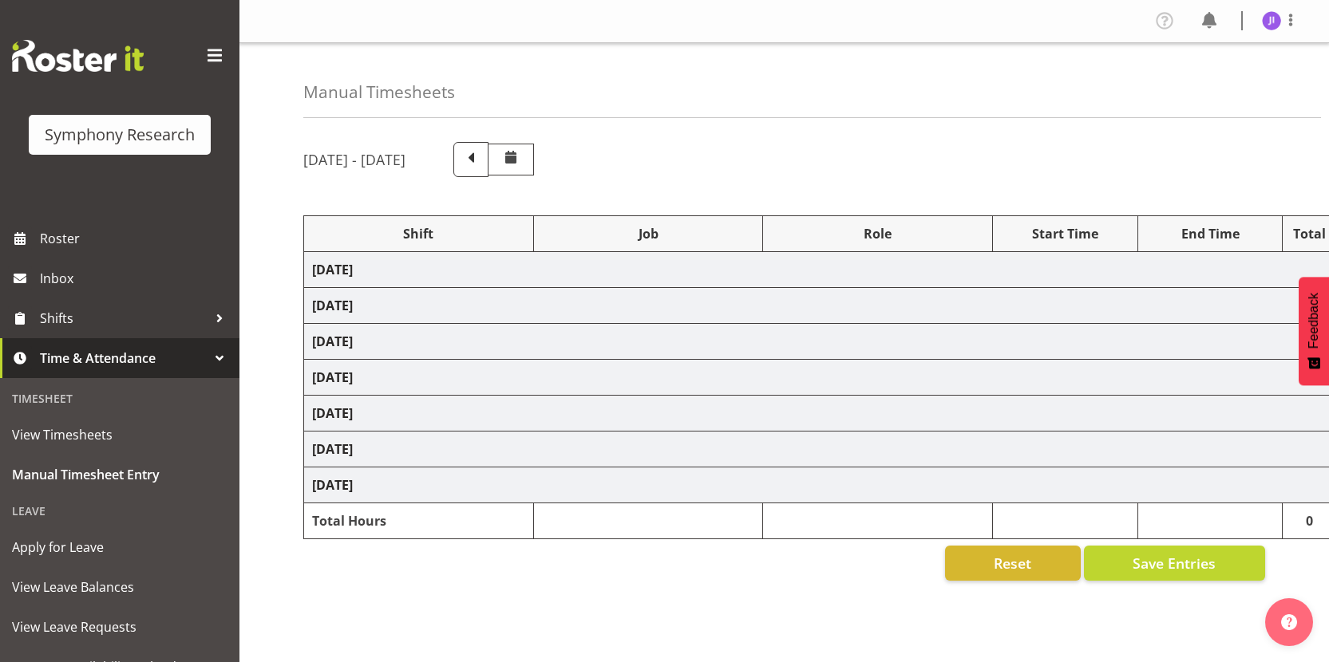  What do you see at coordinates (136, 239) in the screenshot?
I see `span: Roster` at bounding box center [136, 239].